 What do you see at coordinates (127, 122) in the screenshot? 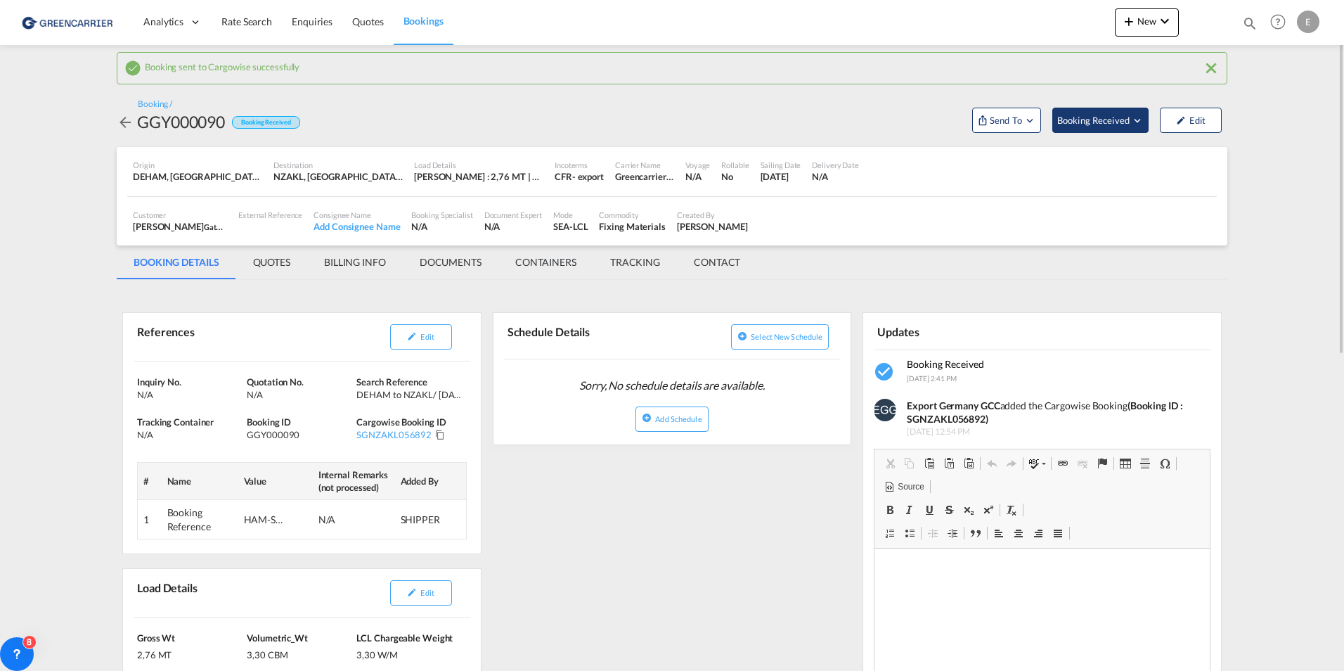
I see `div: icon-arrow-left` at bounding box center [127, 122].